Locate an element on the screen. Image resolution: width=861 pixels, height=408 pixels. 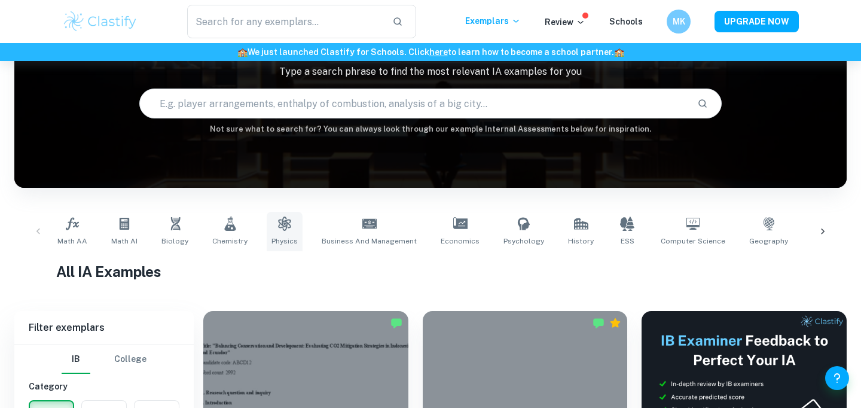
span: Psychology is located at coordinates (524, 241).